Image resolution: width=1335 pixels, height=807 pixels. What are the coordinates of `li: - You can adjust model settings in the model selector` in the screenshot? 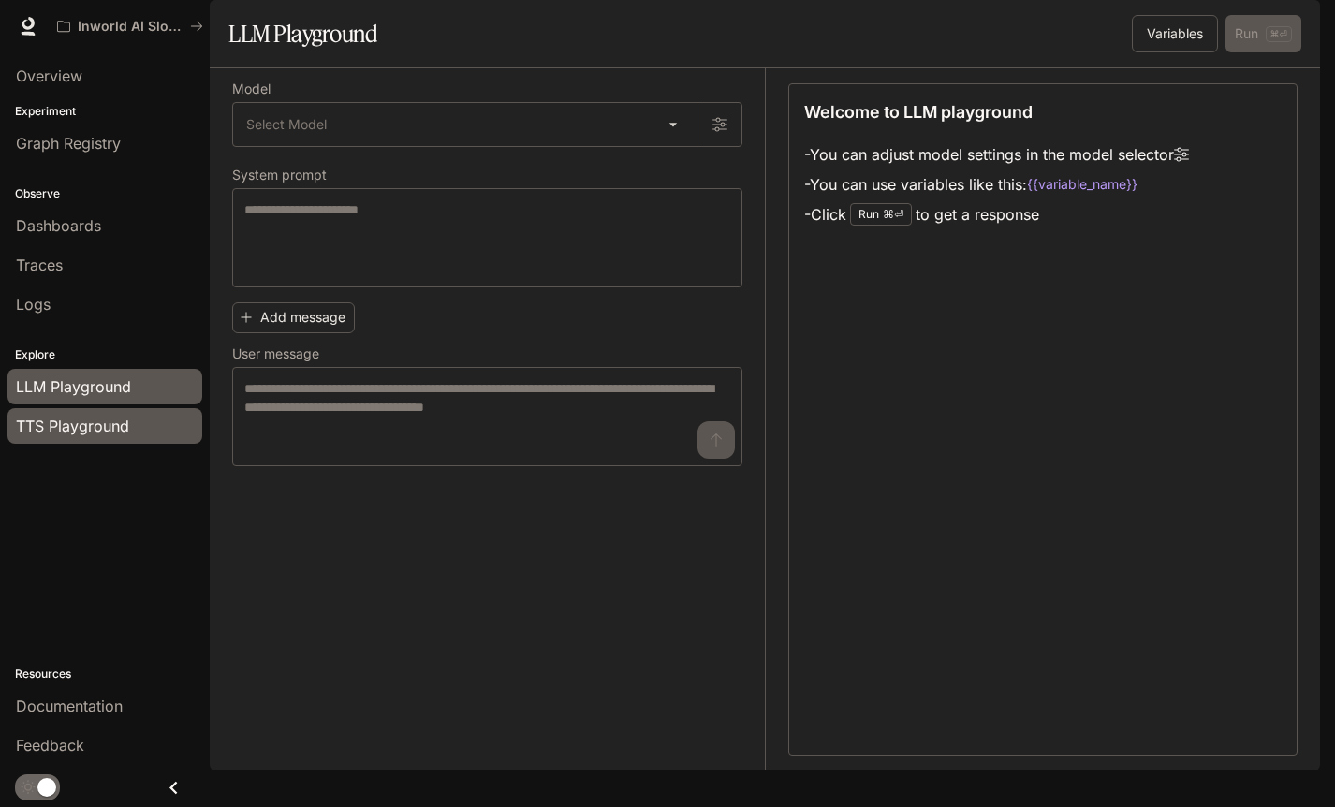 It's located at (996, 154).